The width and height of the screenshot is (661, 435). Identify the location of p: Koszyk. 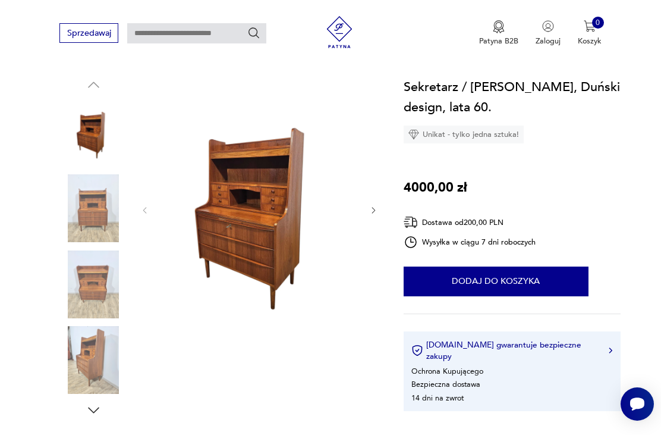
(590, 41).